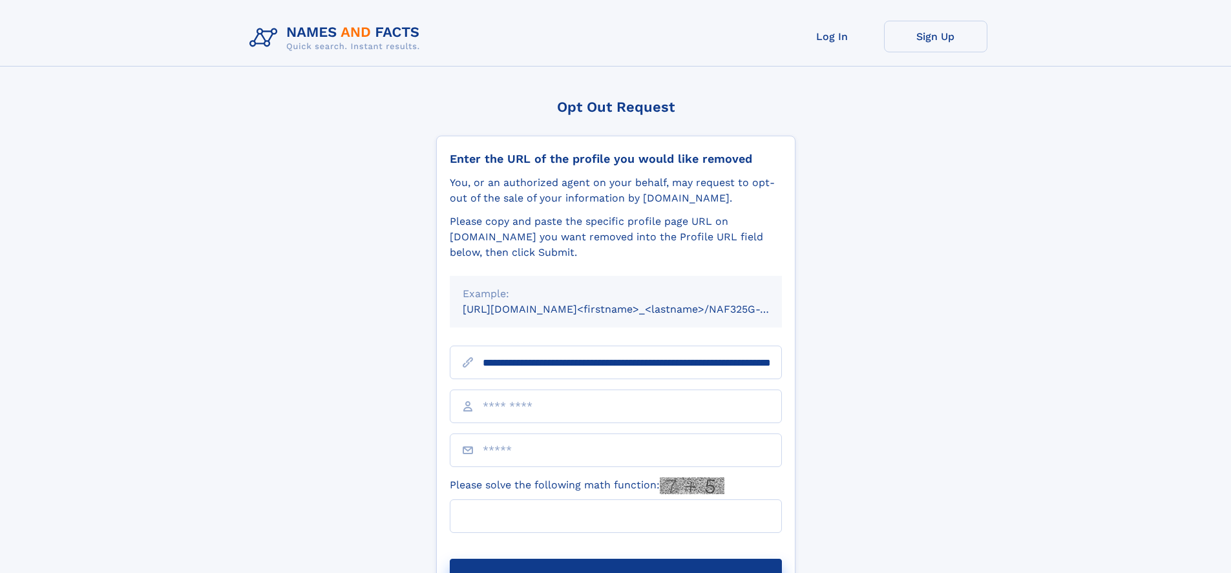 This screenshot has width=1231, height=573. What do you see at coordinates (616, 294) in the screenshot?
I see `div: Example:` at bounding box center [616, 294].